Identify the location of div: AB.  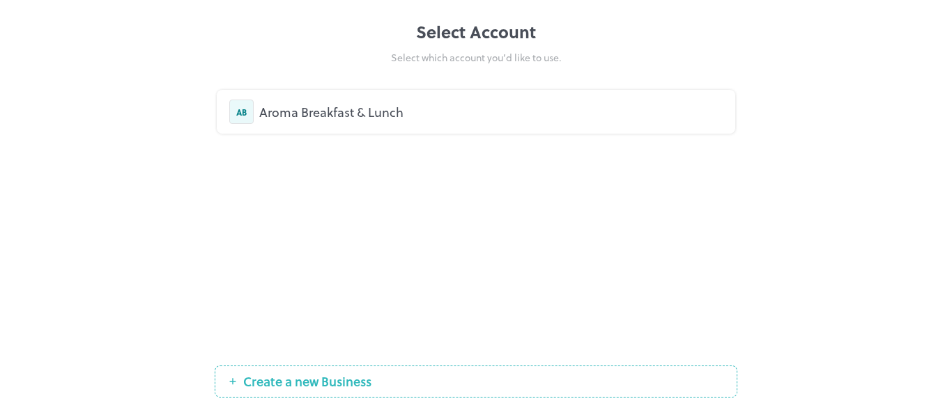
(241, 112).